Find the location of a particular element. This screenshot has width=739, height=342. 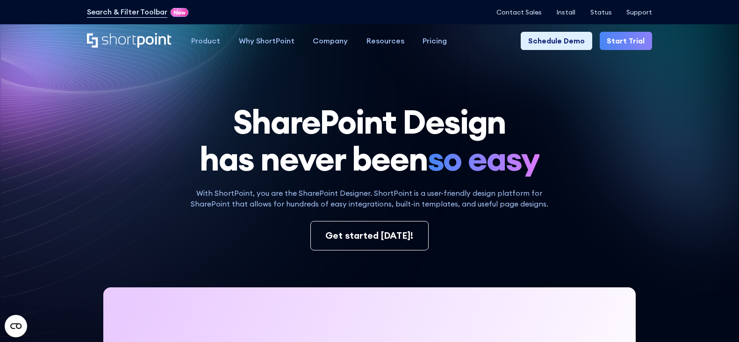

a: Support is located at coordinates (639, 12).